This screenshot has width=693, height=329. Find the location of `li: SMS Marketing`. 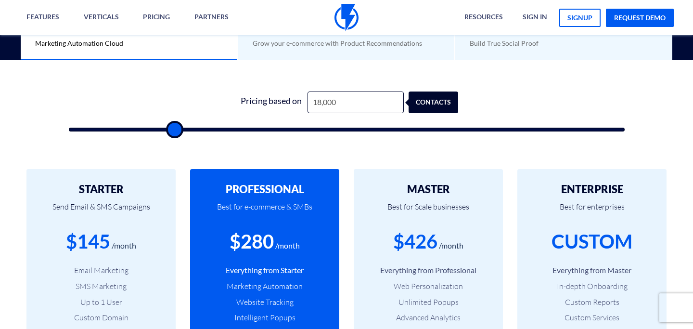

li: SMS Marketing is located at coordinates (101, 286).